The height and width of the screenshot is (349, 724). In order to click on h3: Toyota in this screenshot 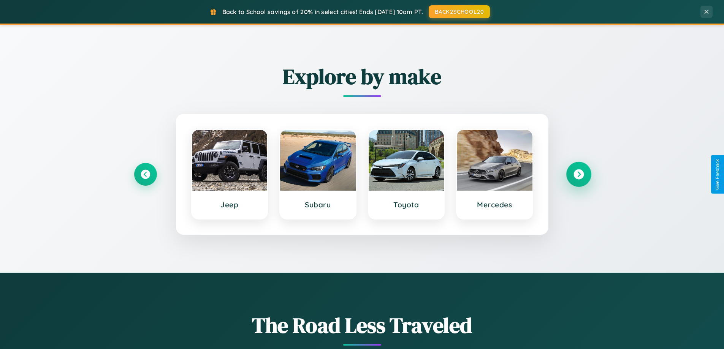, I will do `click(406, 205)`.